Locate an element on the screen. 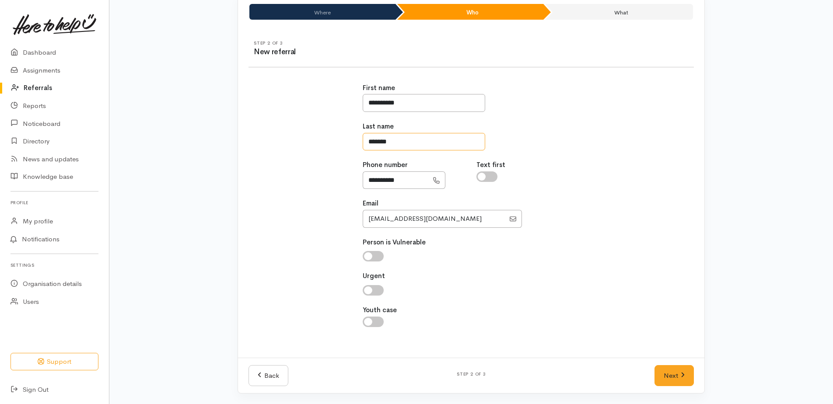  label: Phone number is located at coordinates (385, 165).